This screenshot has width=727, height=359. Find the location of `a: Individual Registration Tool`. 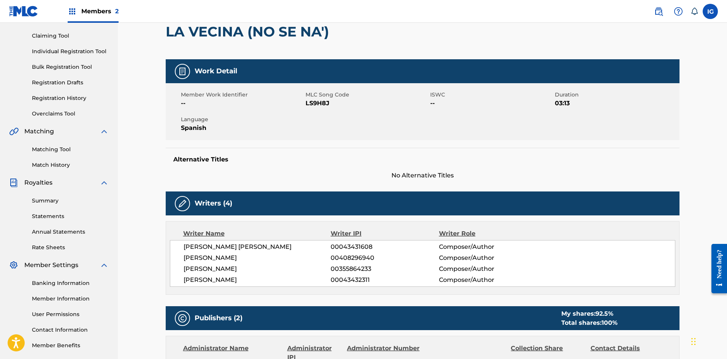

a: Individual Registration Tool is located at coordinates (70, 51).